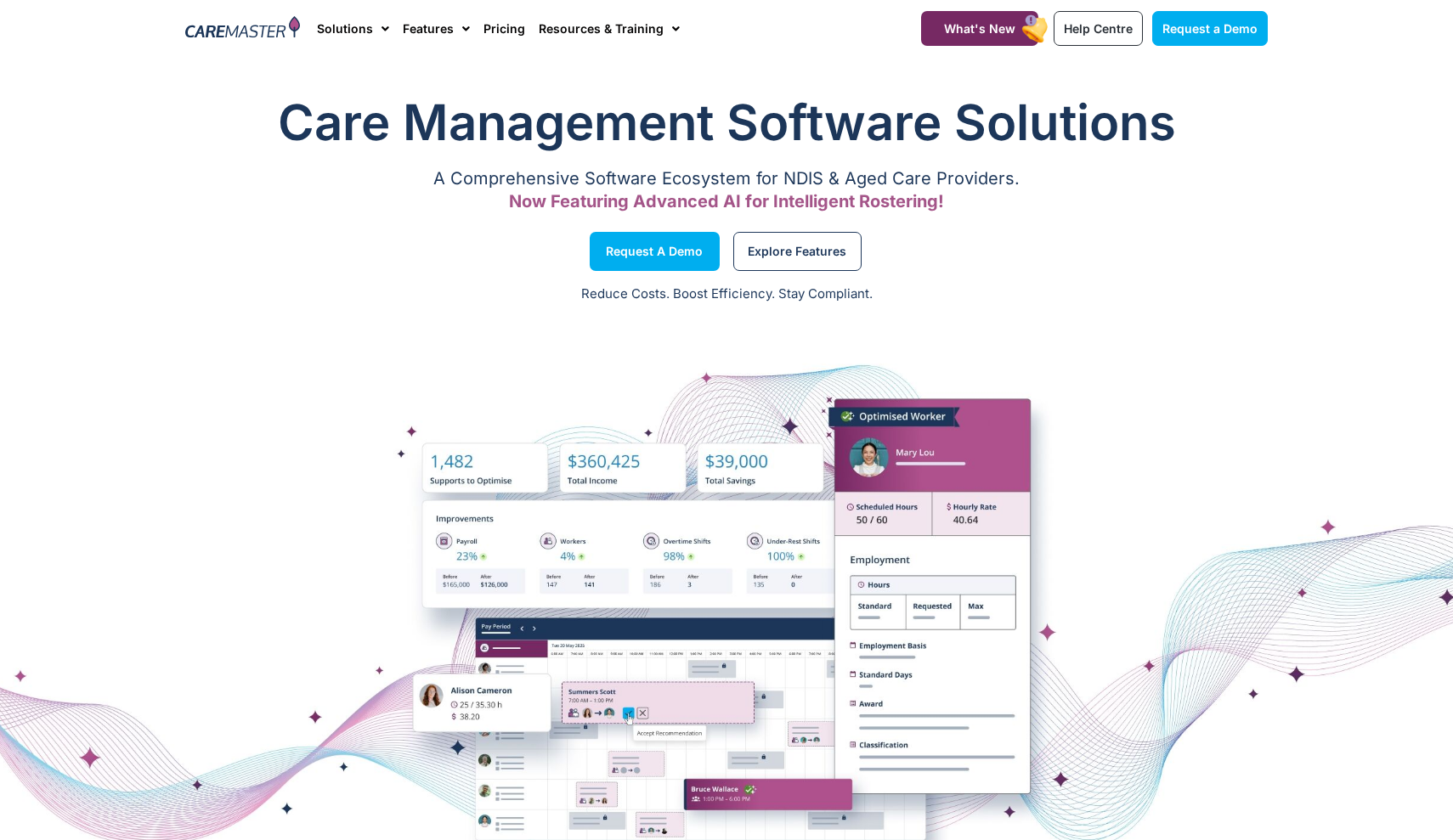 The width and height of the screenshot is (1453, 840). Describe the element at coordinates (1098, 28) in the screenshot. I see `span: Help Centre` at that location.